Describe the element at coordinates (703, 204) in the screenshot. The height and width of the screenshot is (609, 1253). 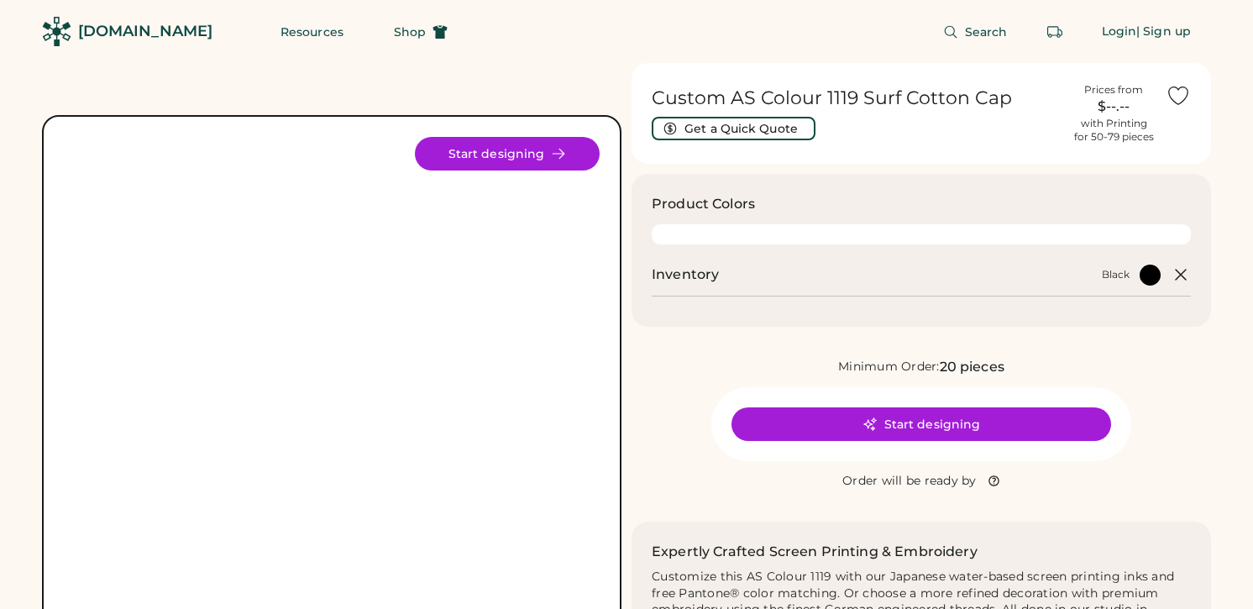
I see `h3: Product Colors` at that location.